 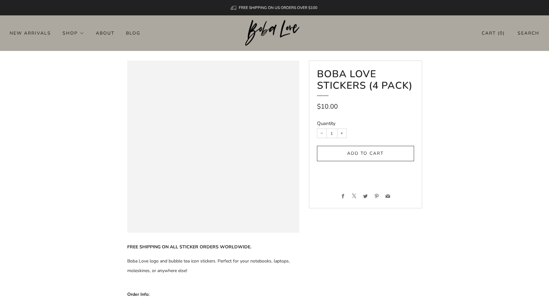 What do you see at coordinates (213, 146) in the screenshot?
I see `image-skeleton: Loading image: Boba Love Stickers (4 Pack)` at bounding box center [213, 146].